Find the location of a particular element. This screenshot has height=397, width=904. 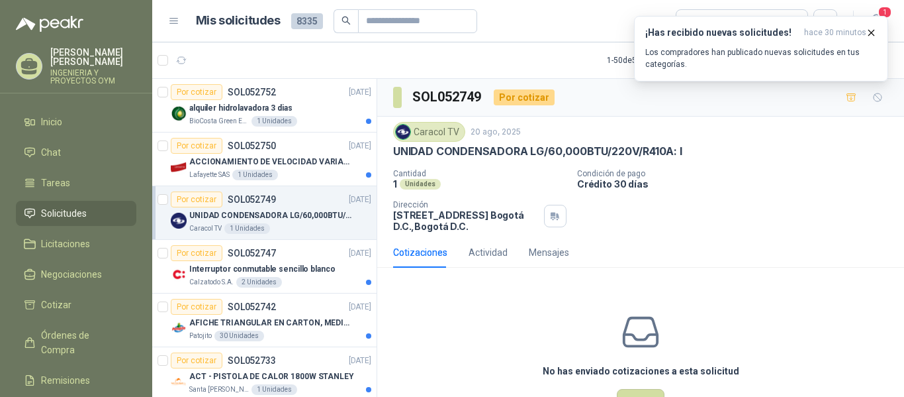

span: Inicio is located at coordinates (52, 122).